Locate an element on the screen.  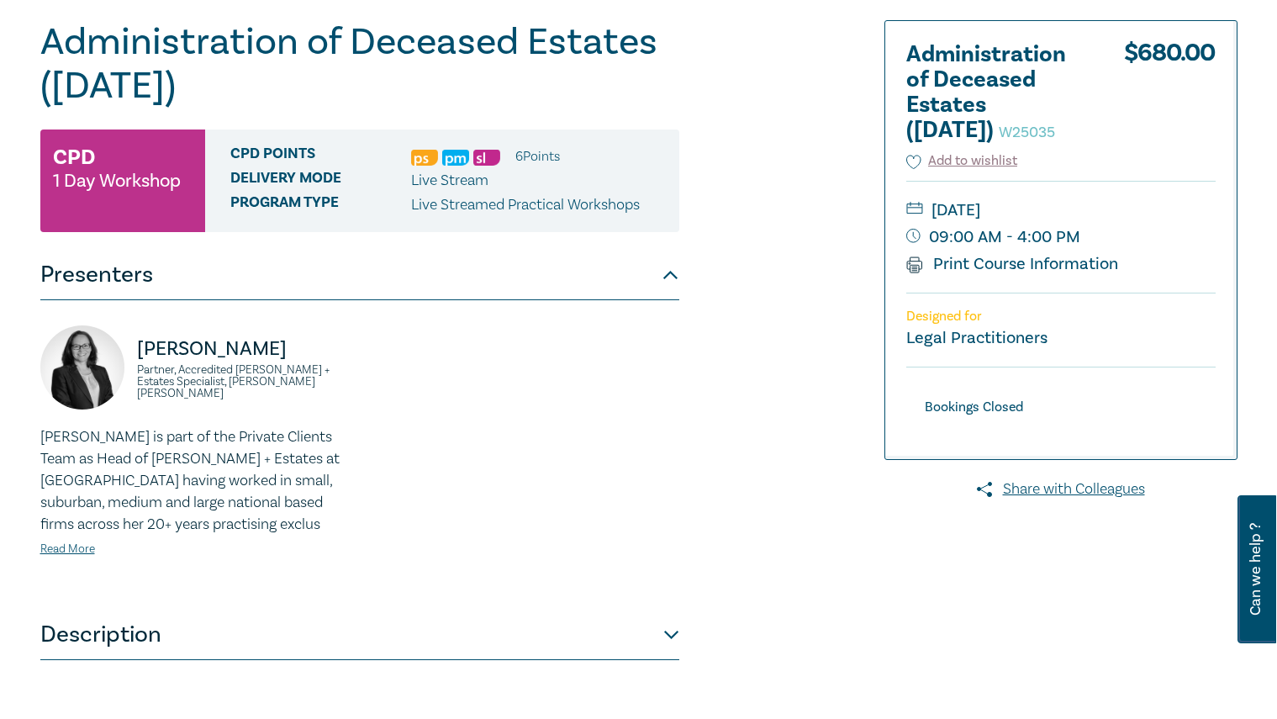
span: CPD Points is located at coordinates (320, 156).